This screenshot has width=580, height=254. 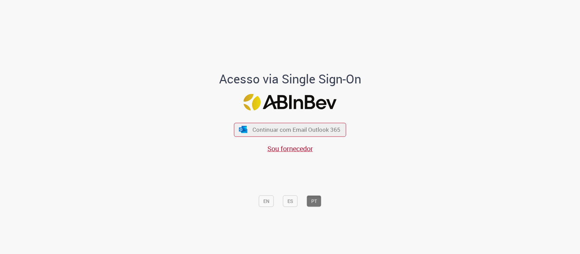 What do you see at coordinates (290, 201) in the screenshot?
I see `button: ES` at bounding box center [290, 201].